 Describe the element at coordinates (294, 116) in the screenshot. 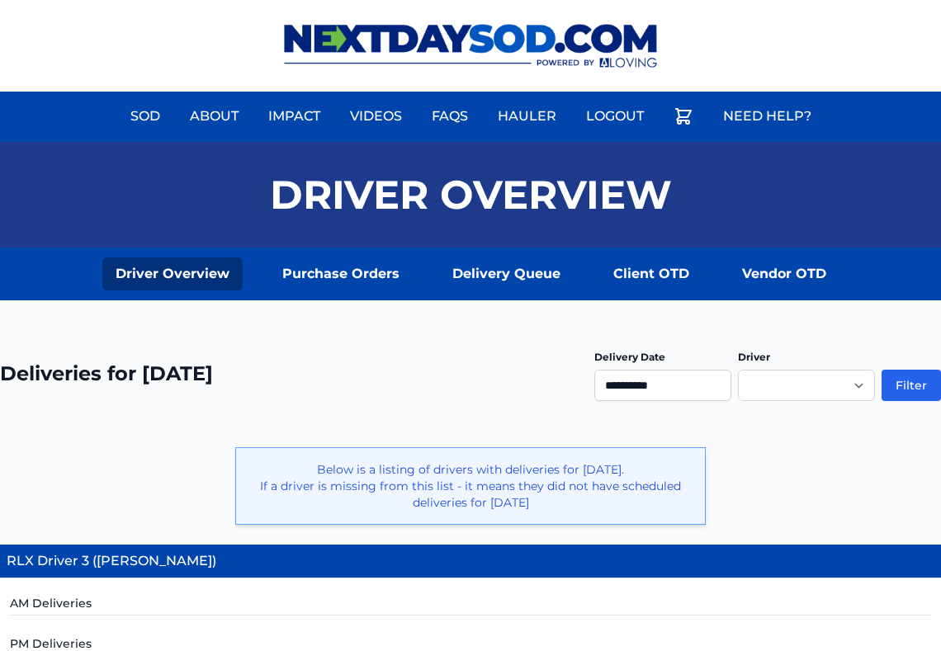

I see `a: Impact` at that location.